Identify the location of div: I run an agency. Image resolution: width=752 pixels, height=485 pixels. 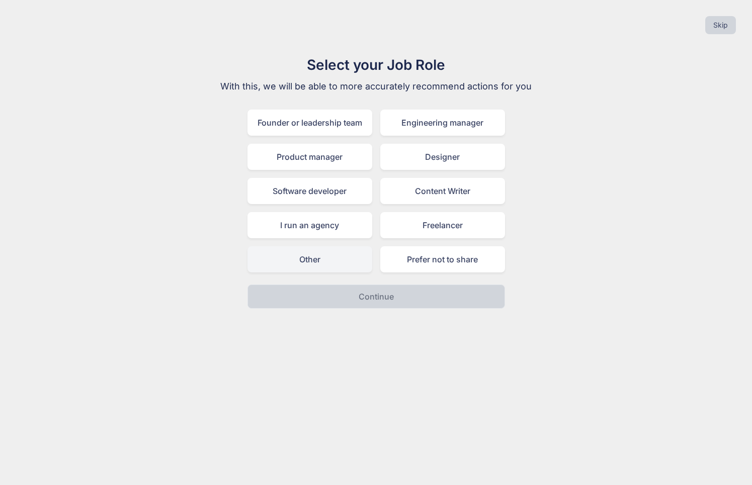
(310, 225).